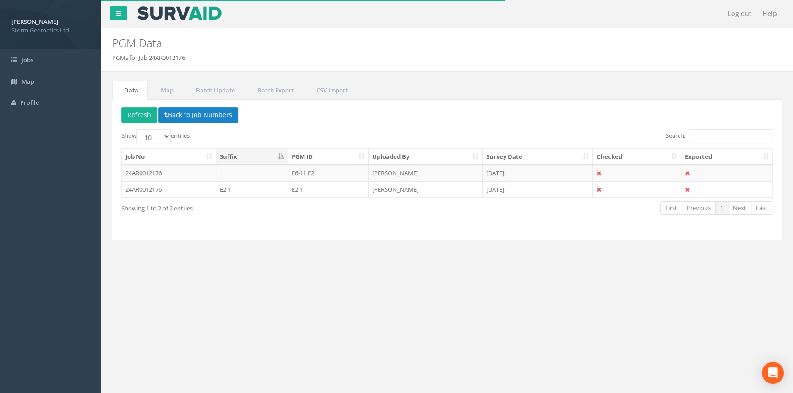 The height and width of the screenshot is (393, 793). What do you see at coordinates (148, 58) in the screenshot?
I see `li: PGMs for Job 24AR0012176` at bounding box center [148, 58].